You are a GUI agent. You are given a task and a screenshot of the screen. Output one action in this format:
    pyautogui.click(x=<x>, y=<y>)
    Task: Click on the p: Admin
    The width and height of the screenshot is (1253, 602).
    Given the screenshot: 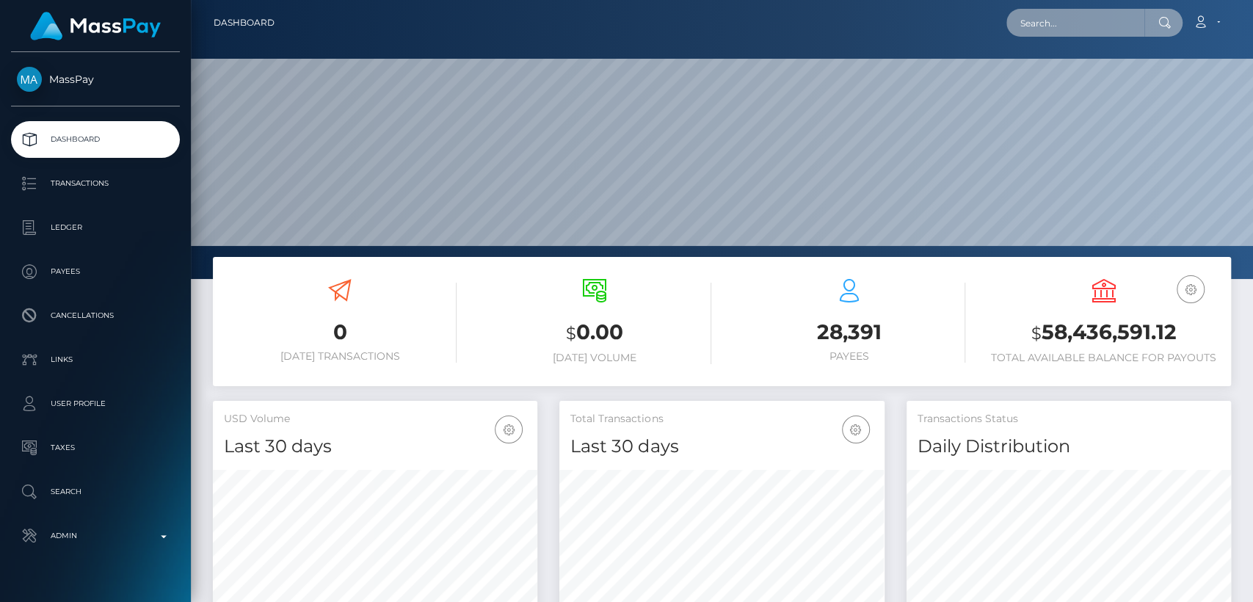 What is the action you would take?
    pyautogui.click(x=95, y=536)
    